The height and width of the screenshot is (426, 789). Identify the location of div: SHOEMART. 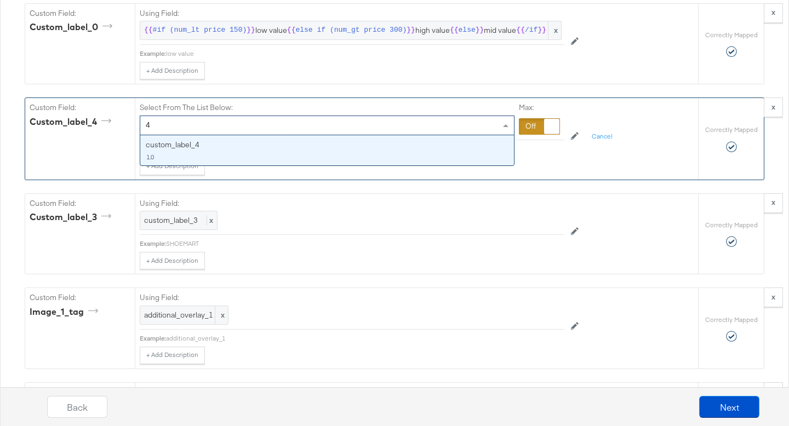
(365, 244).